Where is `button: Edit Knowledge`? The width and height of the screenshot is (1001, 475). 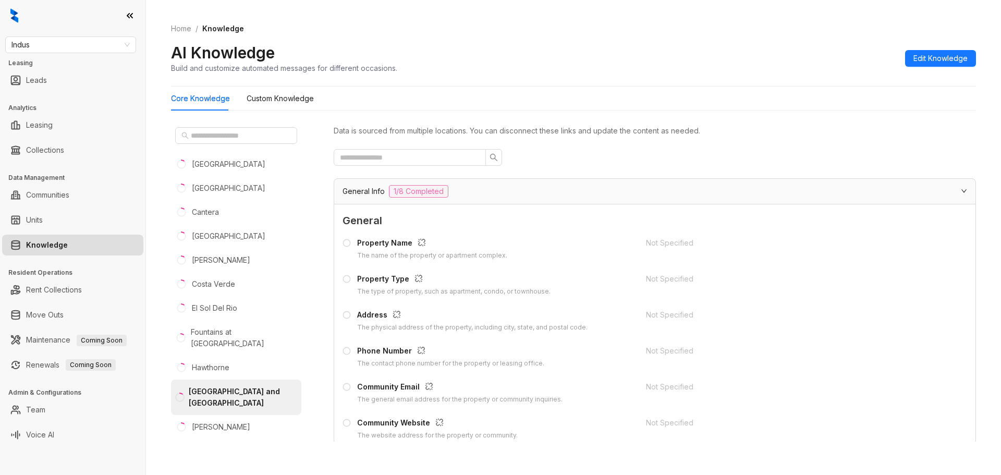
button: Edit Knowledge is located at coordinates (940, 58).